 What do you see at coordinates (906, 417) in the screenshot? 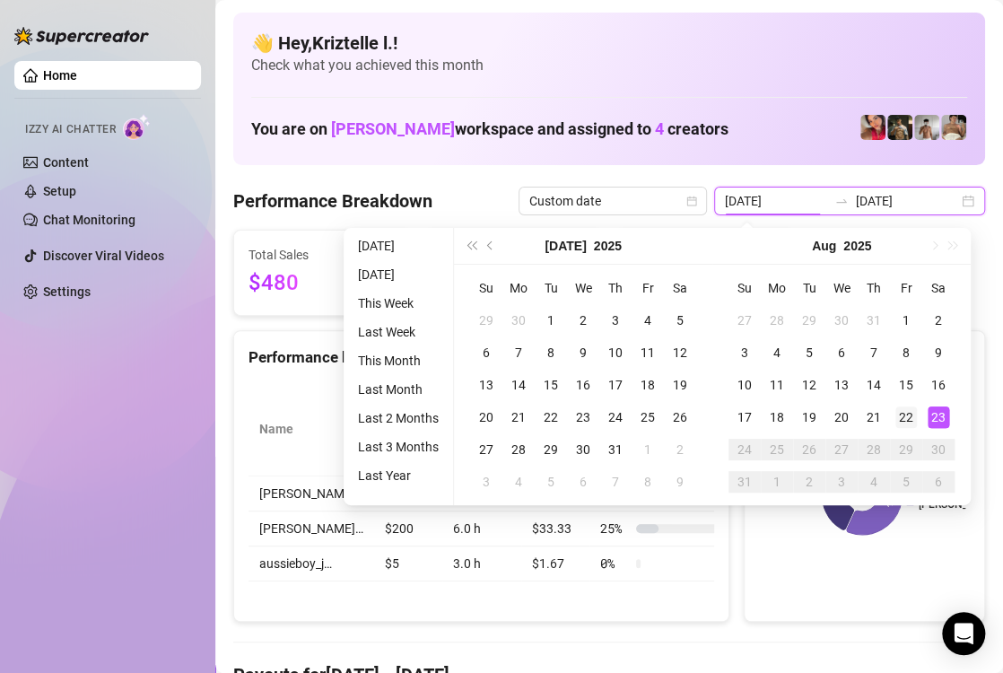
I see `td: 2025-08-22` at bounding box center [906, 417].